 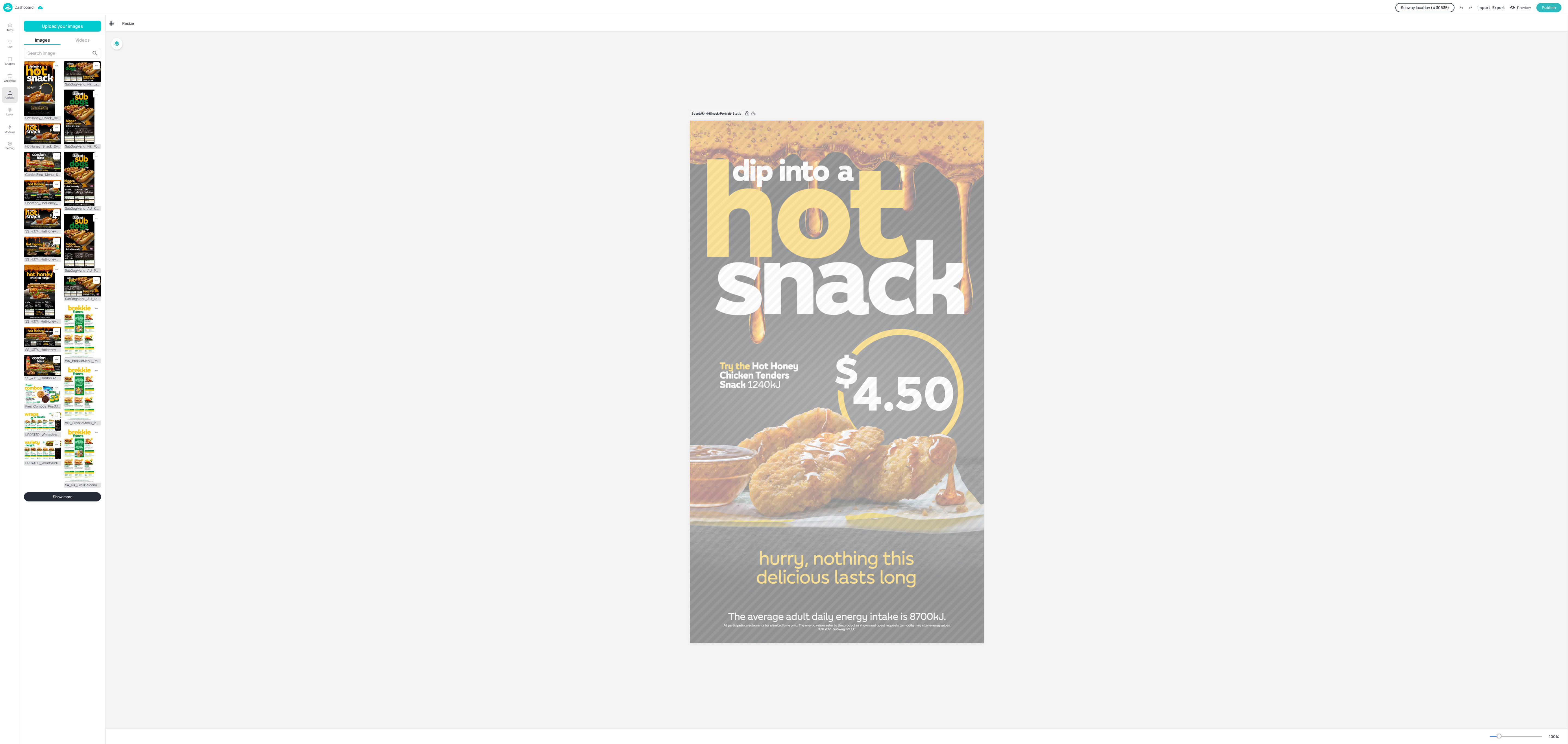 I want to click on img: 2025-08-30-17565259496172xrjb6g9gh1.jpg, so click(x=79, y=117).